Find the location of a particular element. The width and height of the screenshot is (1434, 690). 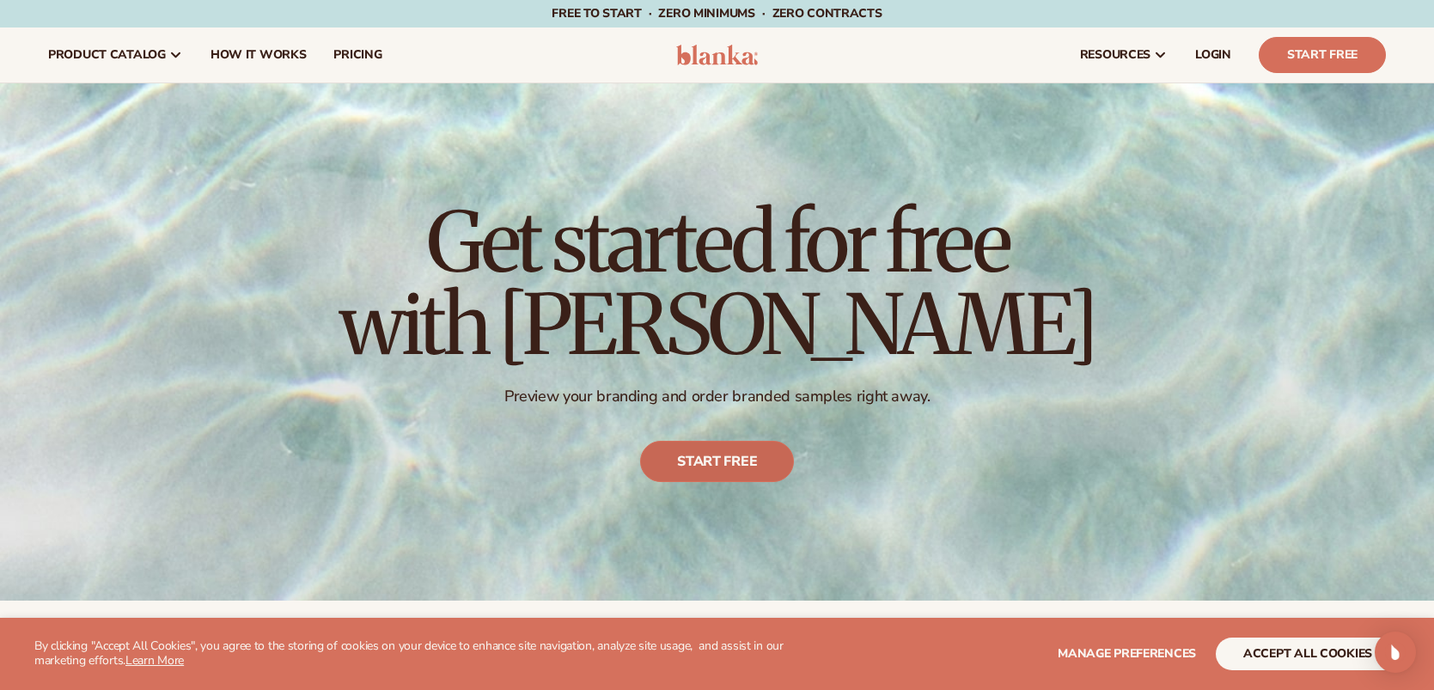

button: accept all cookies is located at coordinates (1308, 654).